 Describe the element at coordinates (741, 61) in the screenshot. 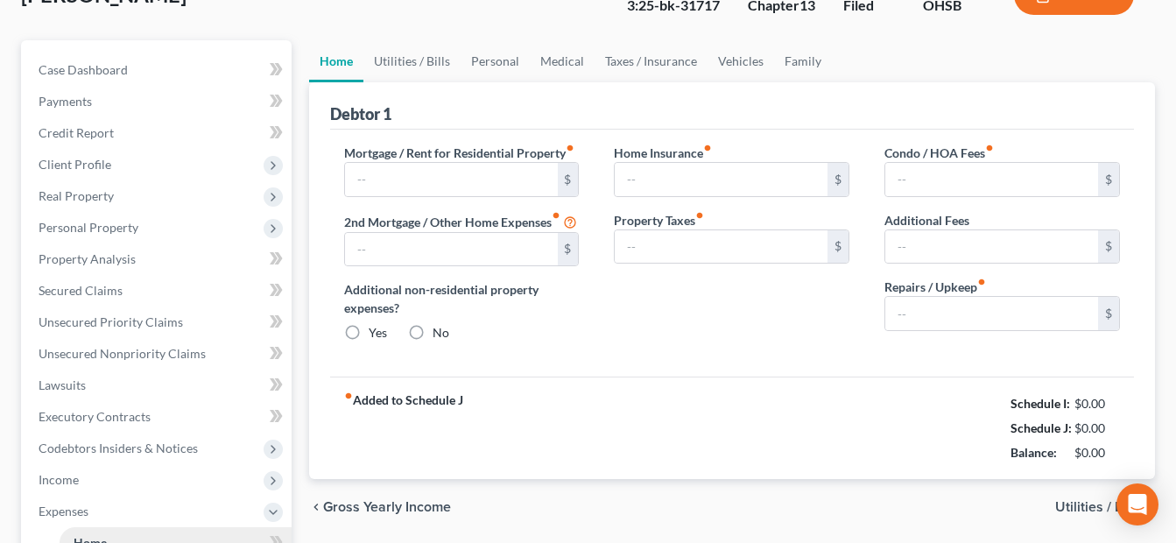

I see `a: Vehicles` at that location.